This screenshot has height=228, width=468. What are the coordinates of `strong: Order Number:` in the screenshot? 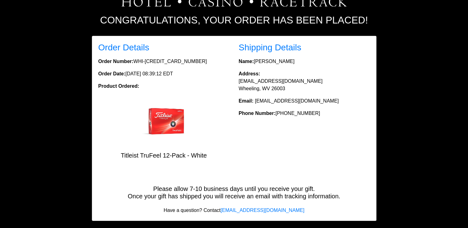 It's located at (116, 61).